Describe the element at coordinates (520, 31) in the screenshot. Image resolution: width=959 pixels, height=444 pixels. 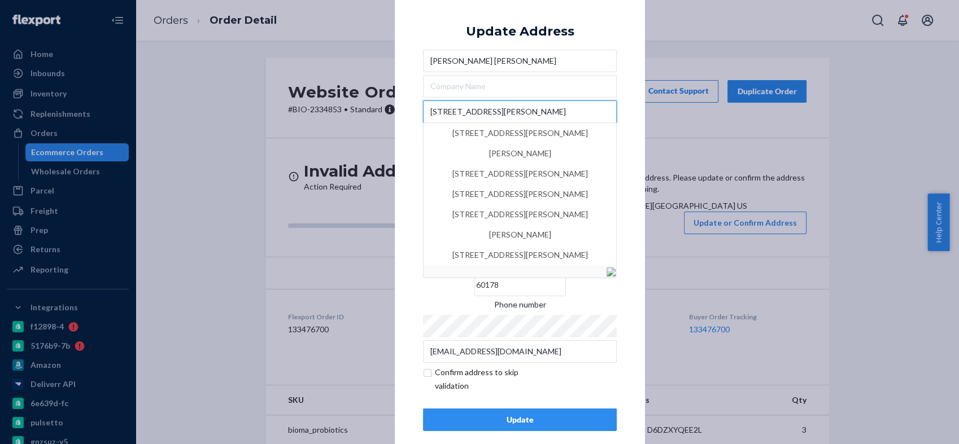
I see `div: Update Address` at that location.